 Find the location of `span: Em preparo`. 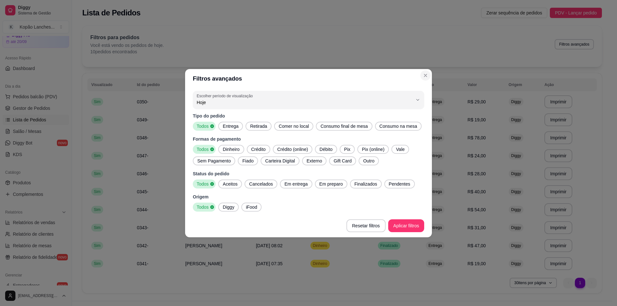

span: Em preparo is located at coordinates (331, 184).